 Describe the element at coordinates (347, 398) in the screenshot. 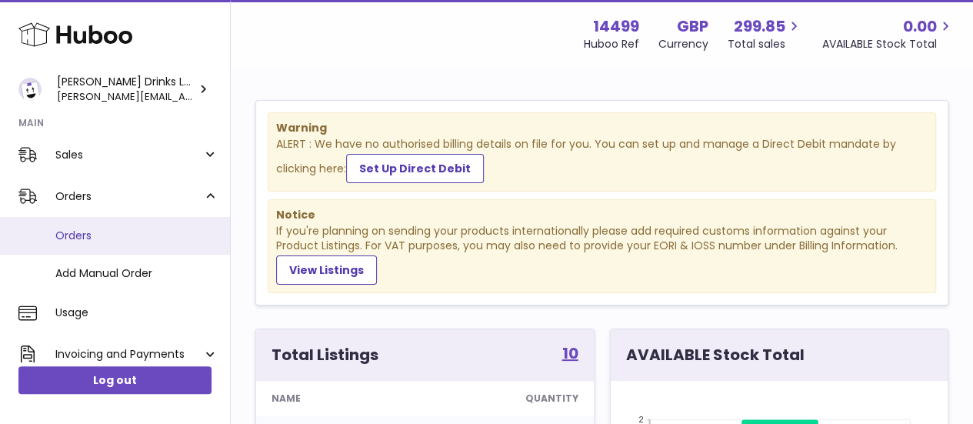

I see `th: Name` at that location.